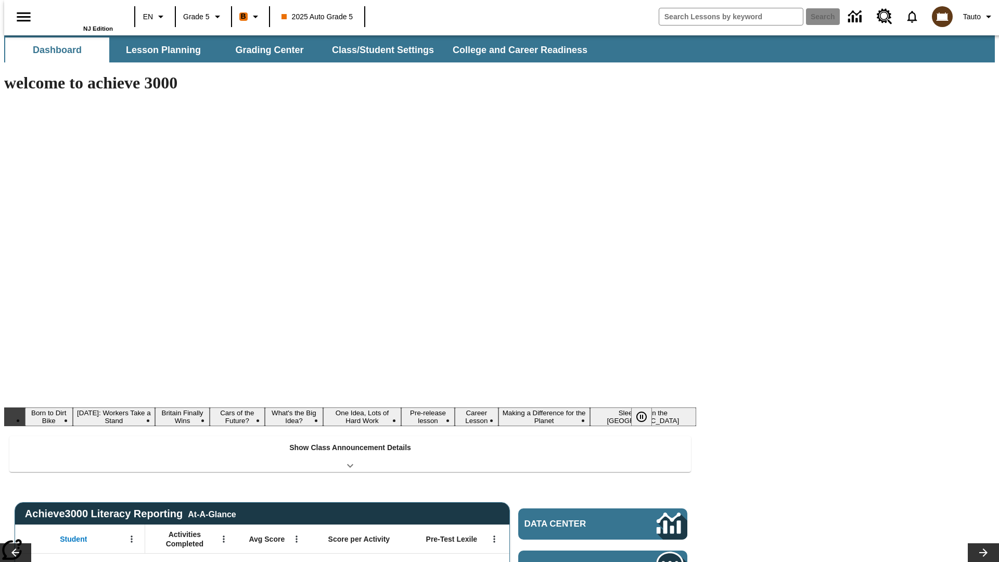 Image resolution: width=999 pixels, height=562 pixels. I want to click on div: Home, so click(79, 18).